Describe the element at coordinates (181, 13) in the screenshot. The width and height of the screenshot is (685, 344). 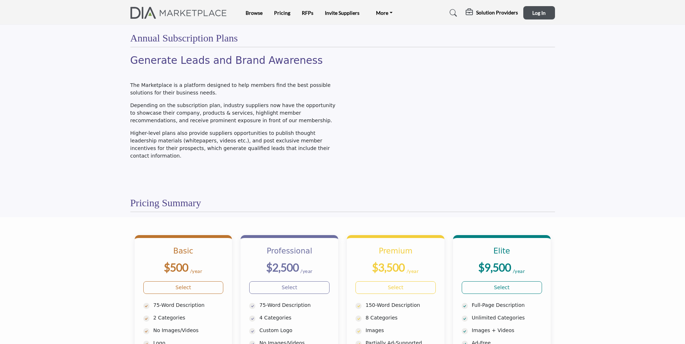
I see `img: Site Logo` at that location.